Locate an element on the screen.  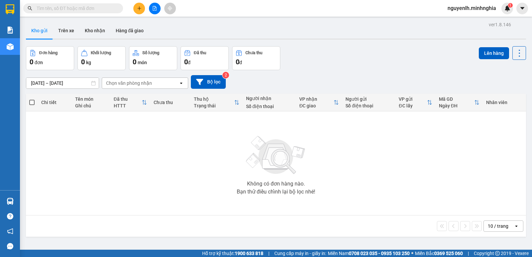
button: Trên xe is located at coordinates (66, 31).